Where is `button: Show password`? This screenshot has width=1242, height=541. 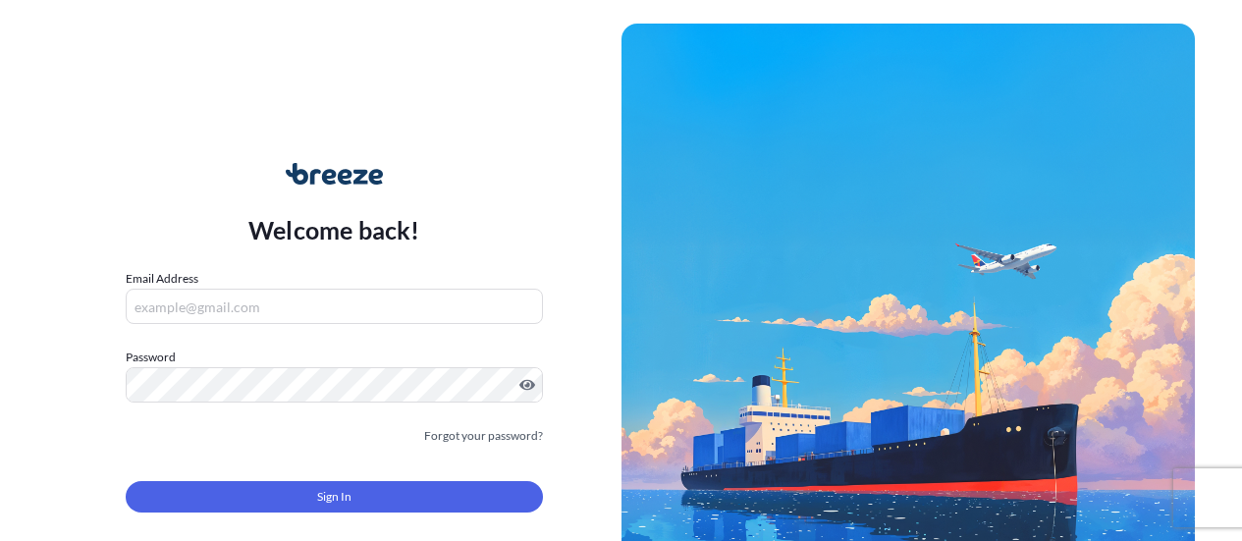 button: Show password is located at coordinates (527, 385).